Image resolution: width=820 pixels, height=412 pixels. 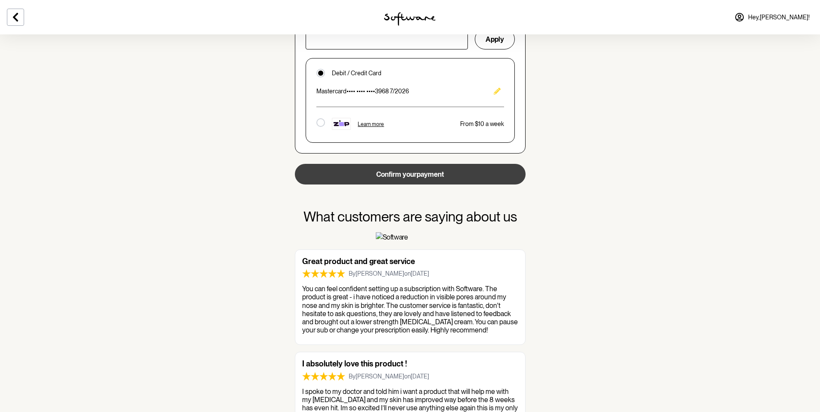 I want to click on h3: What customers are saying about us, so click(x=410, y=217).